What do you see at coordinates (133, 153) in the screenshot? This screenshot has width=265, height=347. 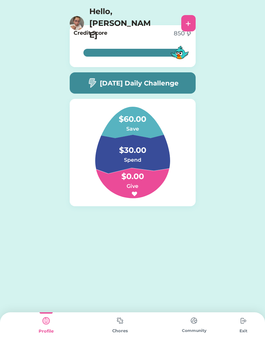 I see `img: Group%201.svg` at bounding box center [133, 153].